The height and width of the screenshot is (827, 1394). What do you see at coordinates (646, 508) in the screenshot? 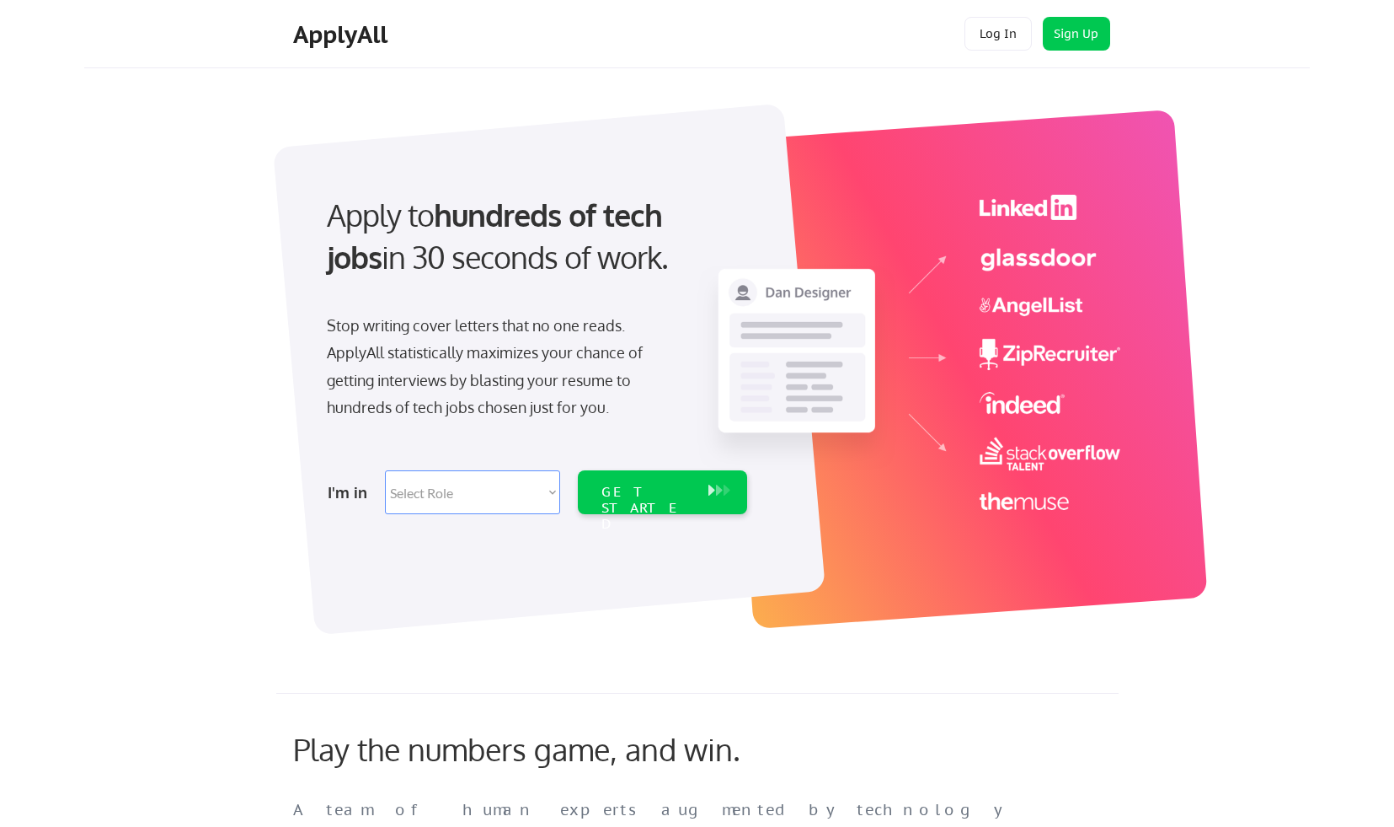
I see `div: GET STARTED` at bounding box center [646, 508].